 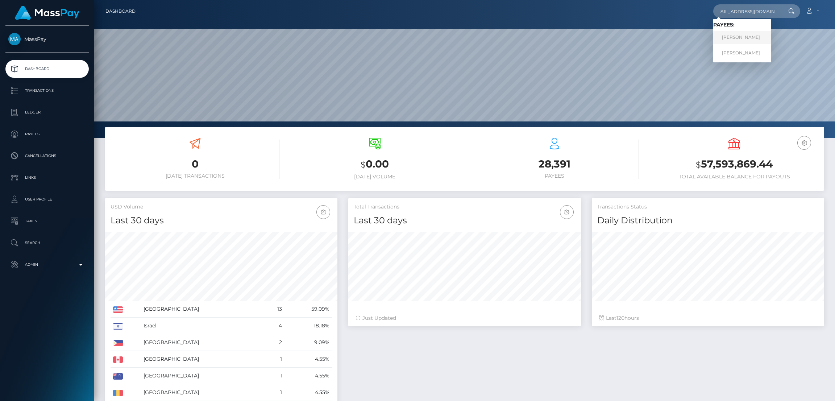 I want to click on img: CA.png, so click(x=118, y=360).